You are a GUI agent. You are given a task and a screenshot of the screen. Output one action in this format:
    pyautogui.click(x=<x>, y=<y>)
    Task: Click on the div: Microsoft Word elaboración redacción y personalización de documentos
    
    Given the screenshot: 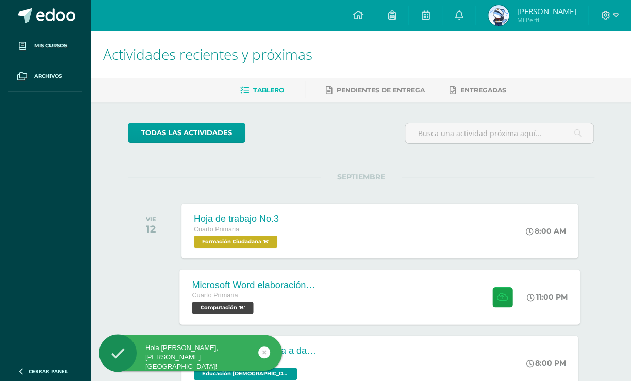 What is the action you would take?
    pyautogui.click(x=254, y=285)
    